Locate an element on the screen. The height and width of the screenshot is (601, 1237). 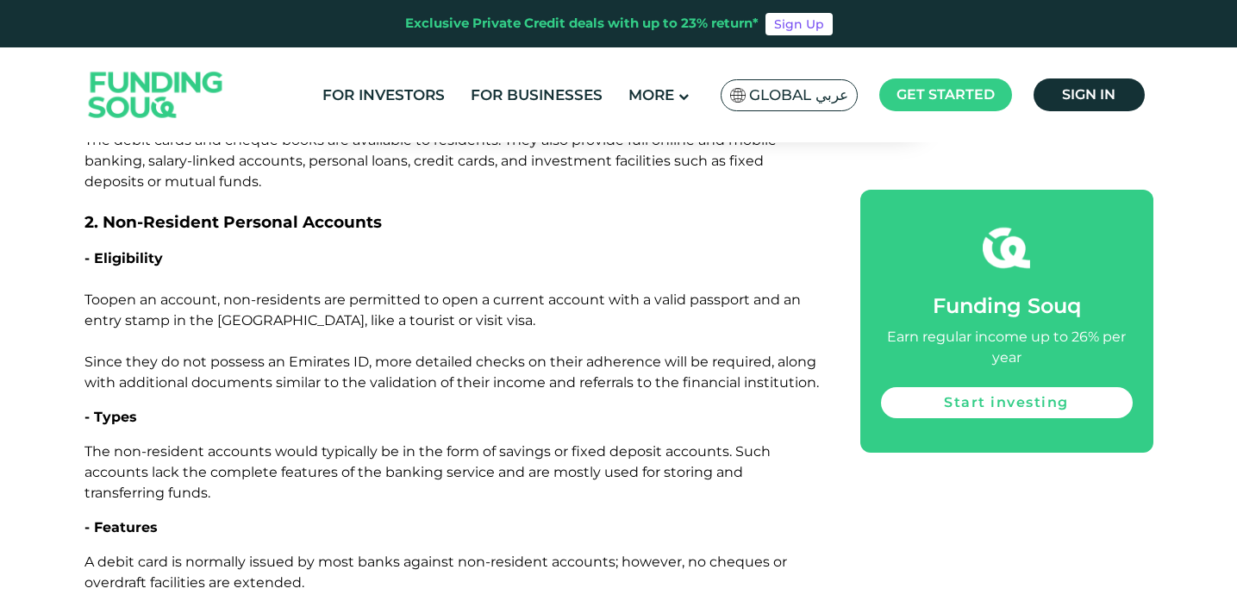
span: More is located at coordinates (651, 95).